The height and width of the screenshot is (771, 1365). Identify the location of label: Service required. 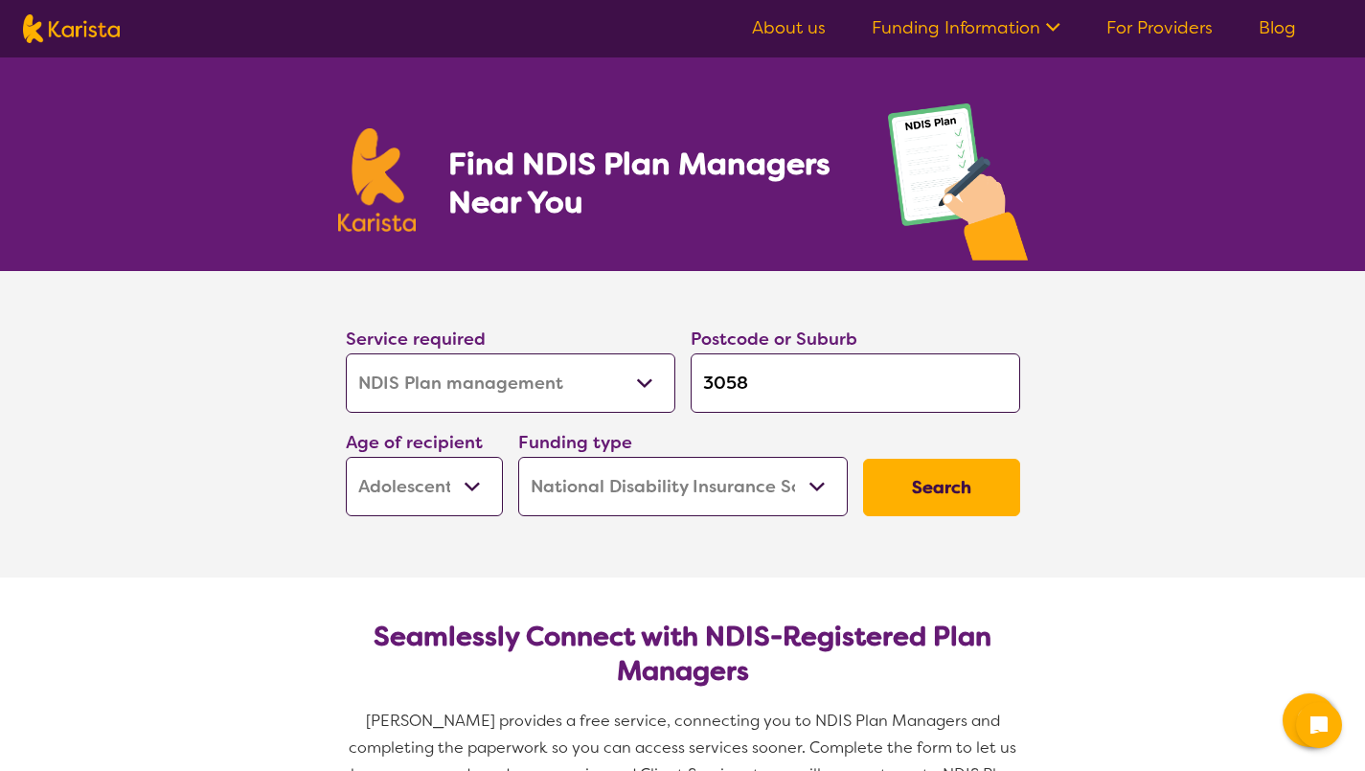
(416, 339).